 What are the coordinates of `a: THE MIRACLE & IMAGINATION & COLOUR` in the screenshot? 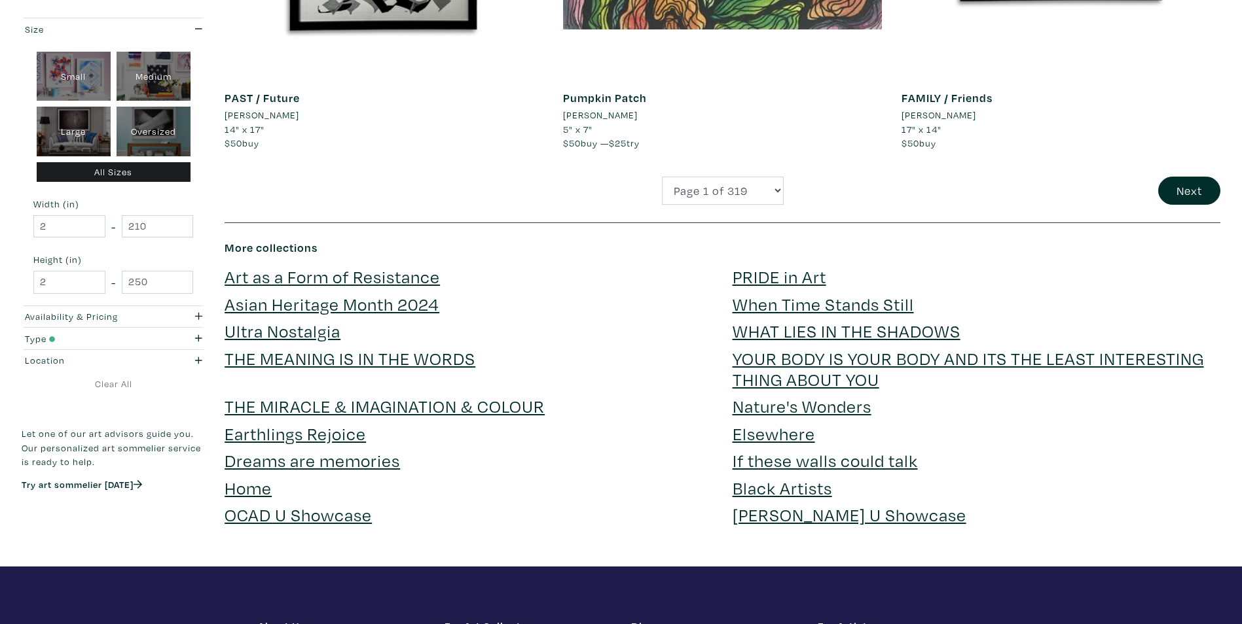 It's located at (384, 406).